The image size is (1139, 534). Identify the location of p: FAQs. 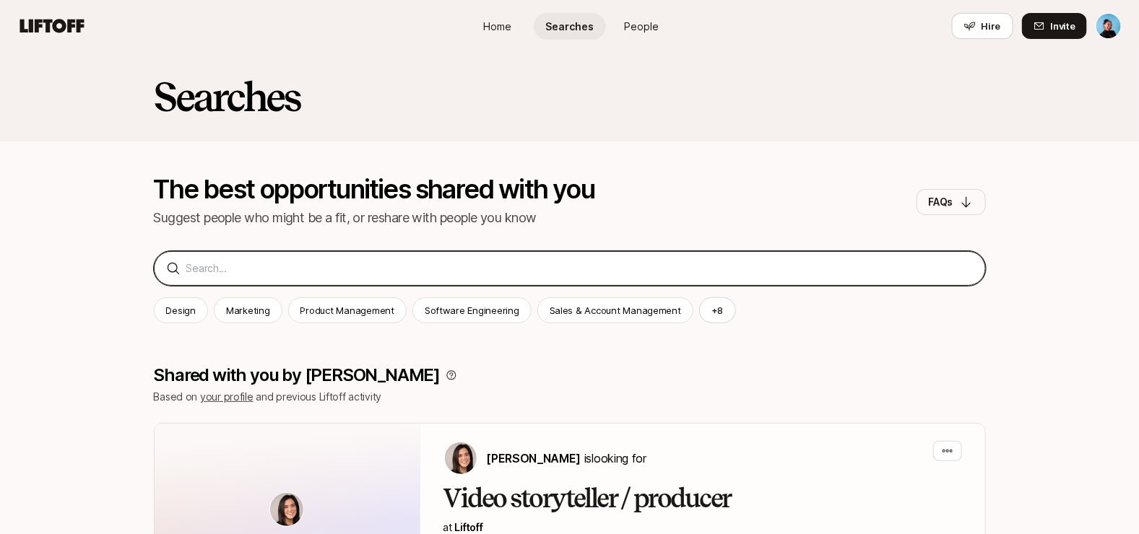
(941, 202).